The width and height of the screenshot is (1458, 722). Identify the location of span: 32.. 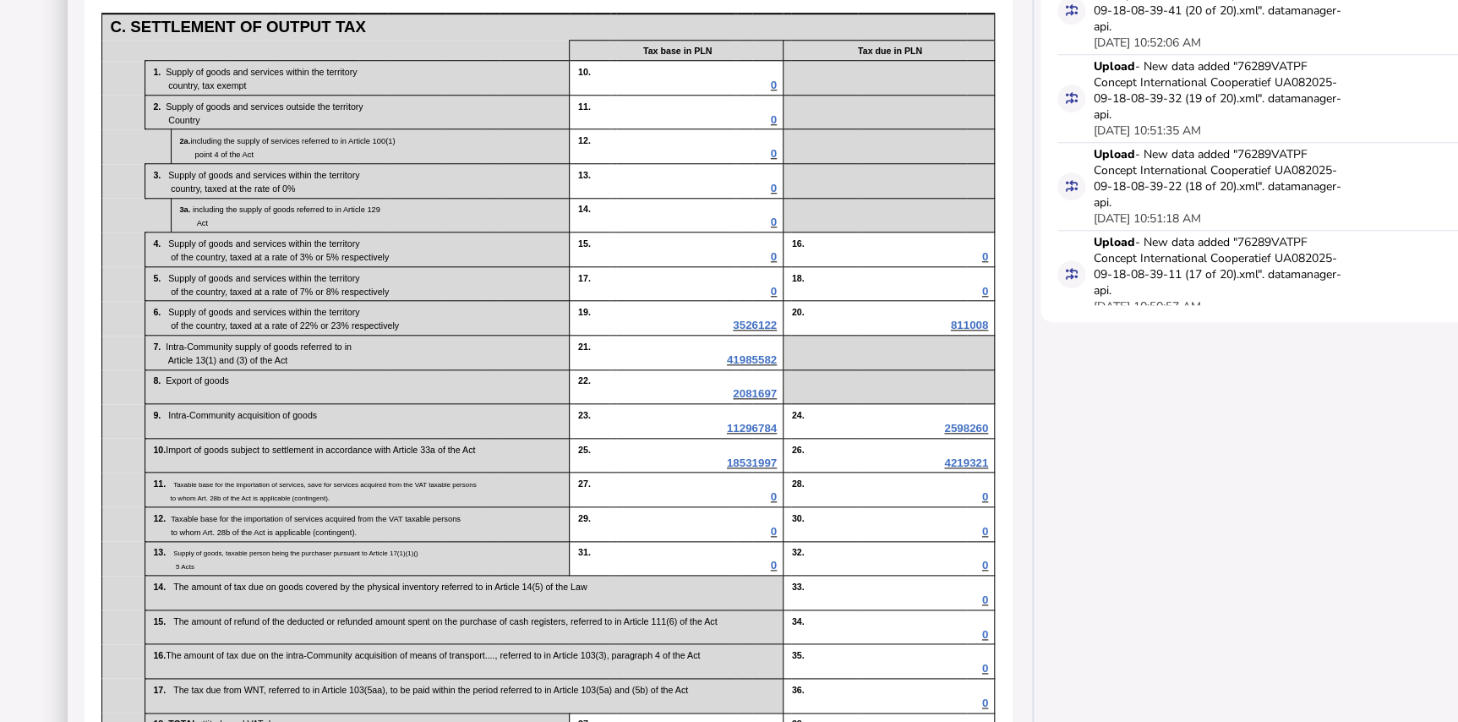
(798, 552).